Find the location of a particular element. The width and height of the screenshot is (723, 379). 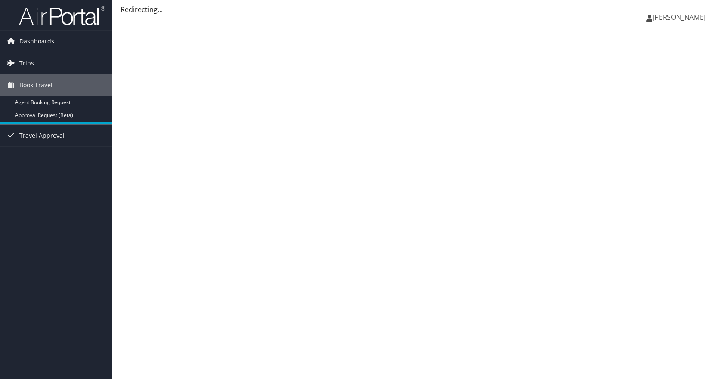

span: Trips is located at coordinates (27, 63).